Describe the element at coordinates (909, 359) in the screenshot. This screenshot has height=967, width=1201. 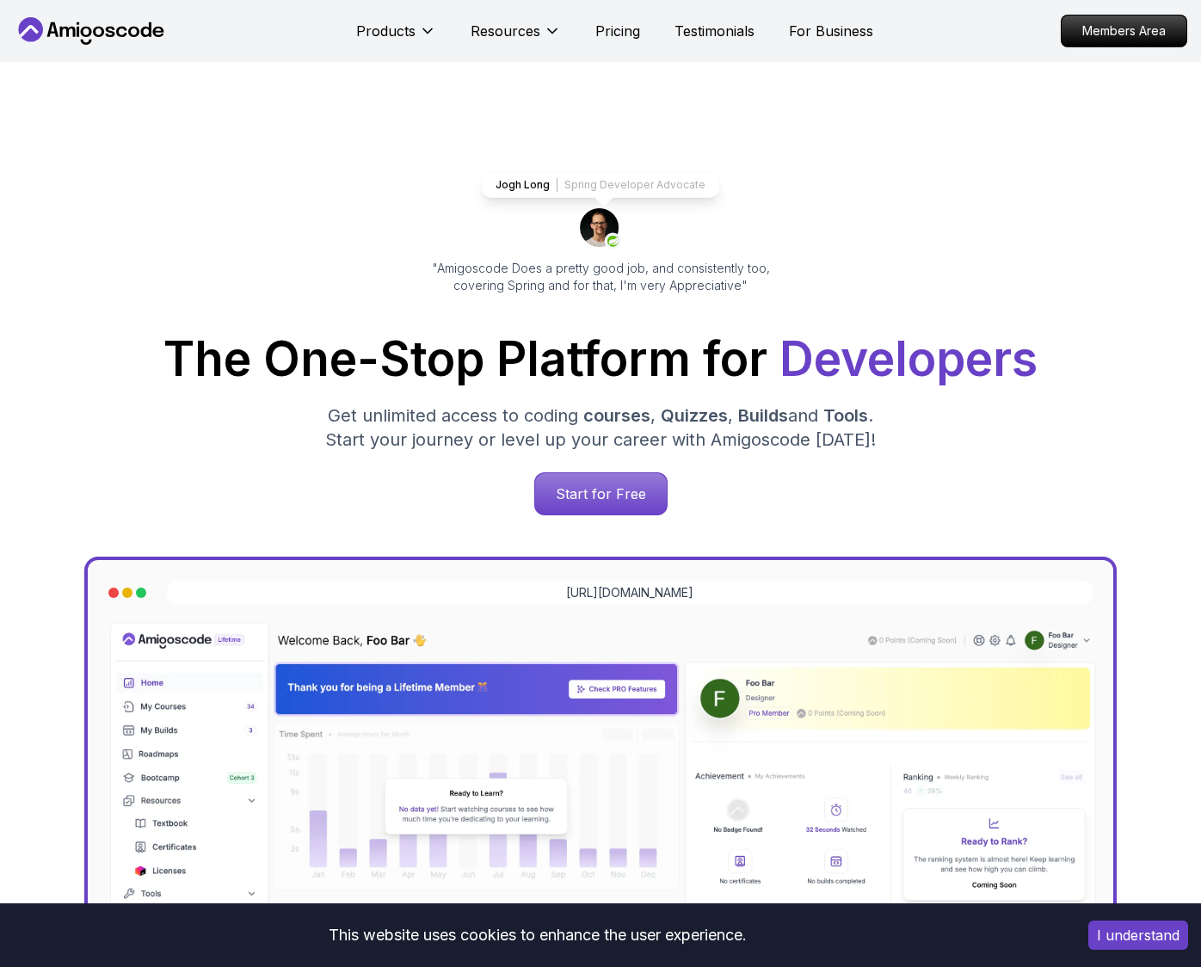
I see `span: Developers` at that location.